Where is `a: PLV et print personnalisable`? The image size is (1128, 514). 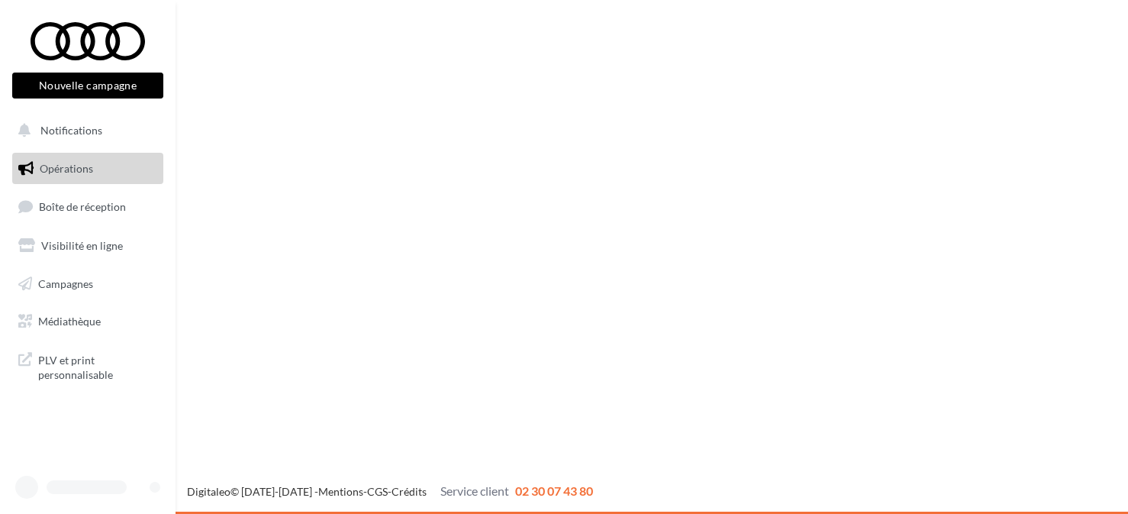 a: PLV et print personnalisable is located at coordinates (88, 366).